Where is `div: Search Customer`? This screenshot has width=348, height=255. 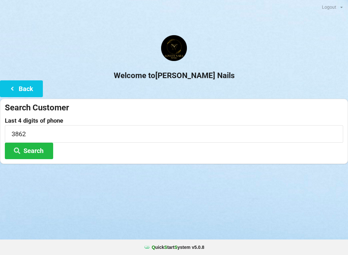 div: Search Customer is located at coordinates (174, 107).